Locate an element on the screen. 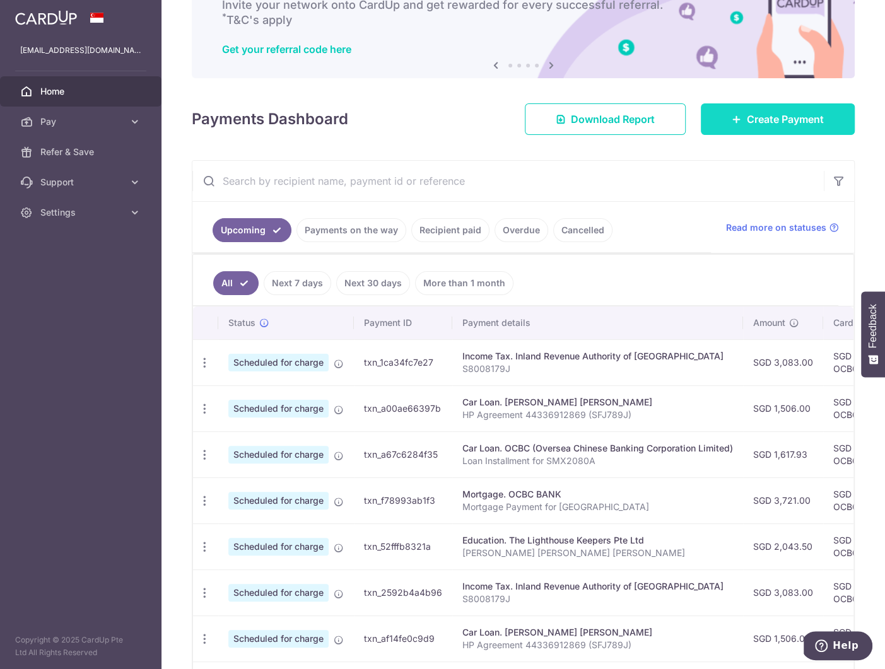 Image resolution: width=885 pixels, height=669 pixels. img: CardUp is located at coordinates (46, 18).